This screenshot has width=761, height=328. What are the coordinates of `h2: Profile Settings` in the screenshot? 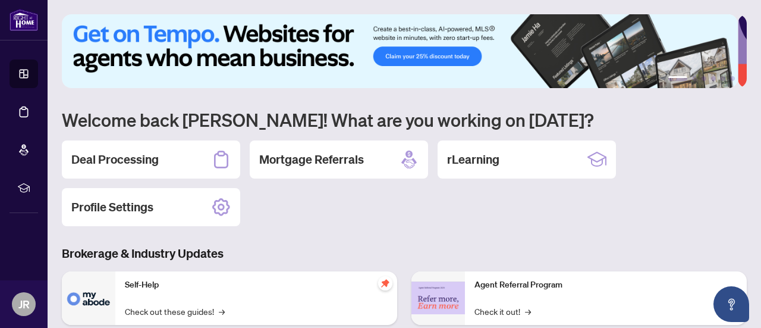 It's located at (112, 207).